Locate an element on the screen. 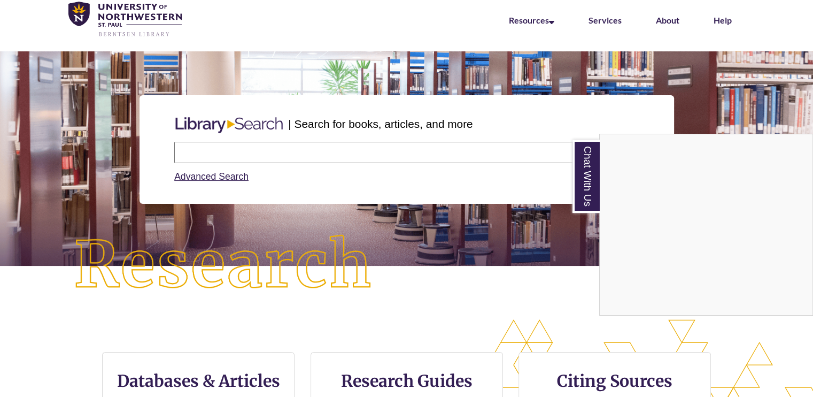  a: Help is located at coordinates (723, 20).